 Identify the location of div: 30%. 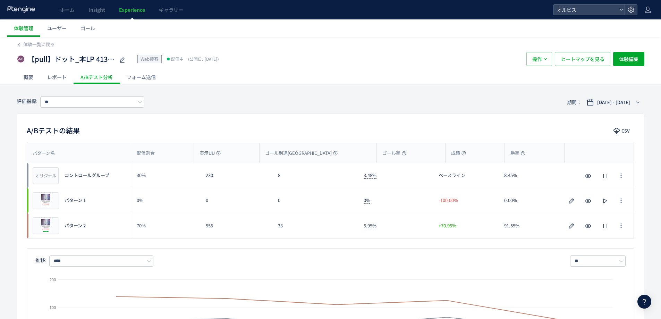
(166, 175).